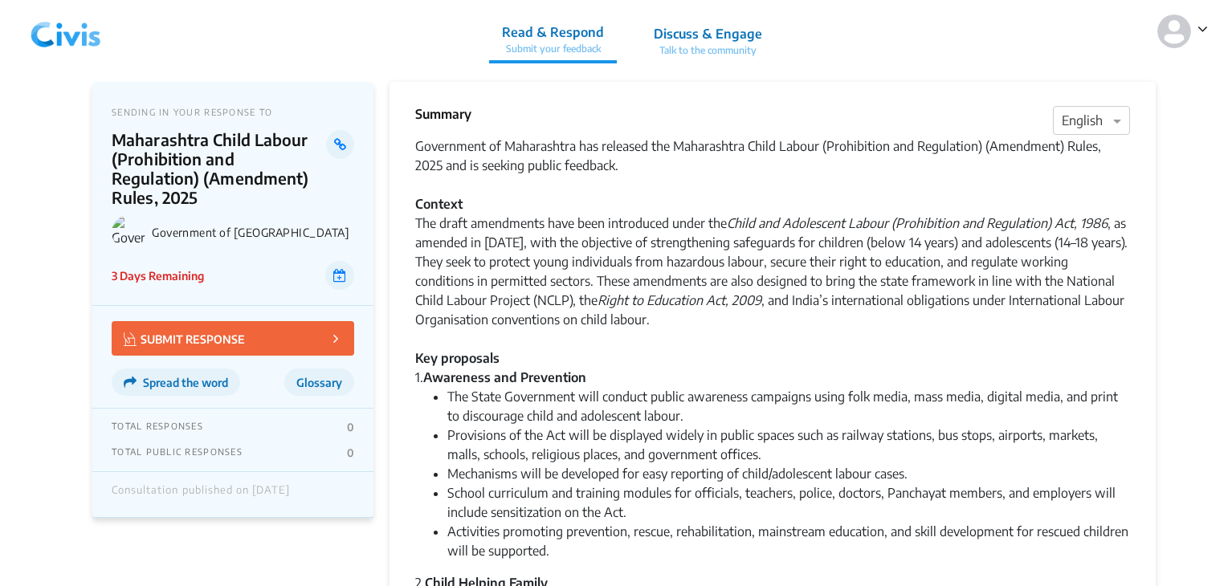 This screenshot has height=586, width=1232. I want to click on img: Vector.jpg, so click(130, 339).